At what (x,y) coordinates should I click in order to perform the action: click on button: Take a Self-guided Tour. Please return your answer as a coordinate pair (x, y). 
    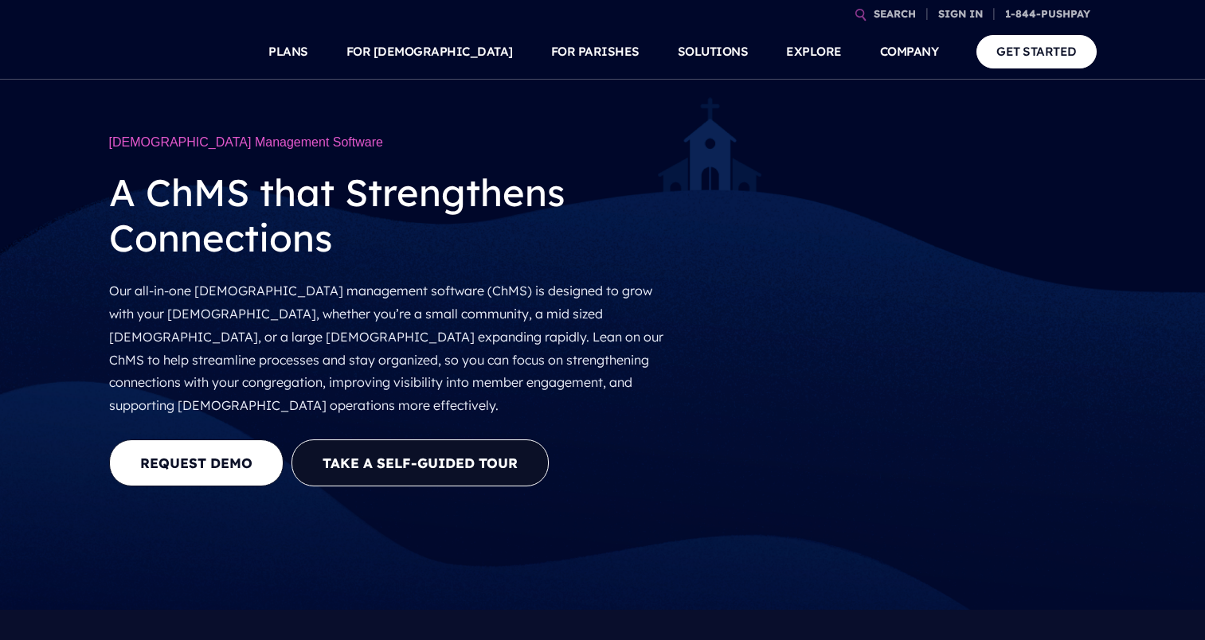
    Looking at the image, I should click on (420, 463).